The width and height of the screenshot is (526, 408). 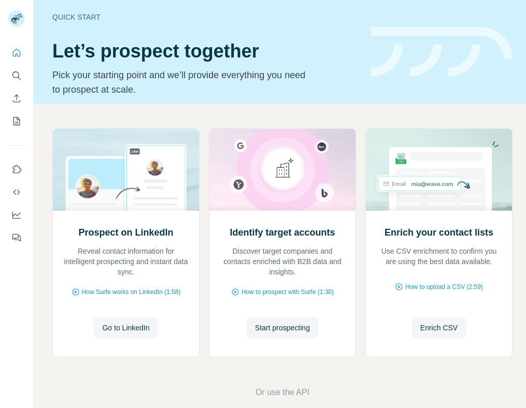 I want to click on button: Search, so click(x=17, y=76).